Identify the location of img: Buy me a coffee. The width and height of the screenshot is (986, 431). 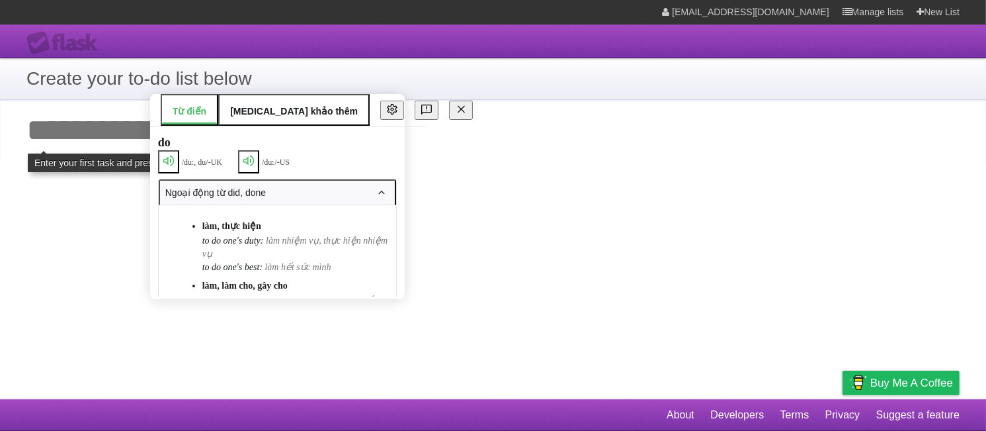
(858, 382).